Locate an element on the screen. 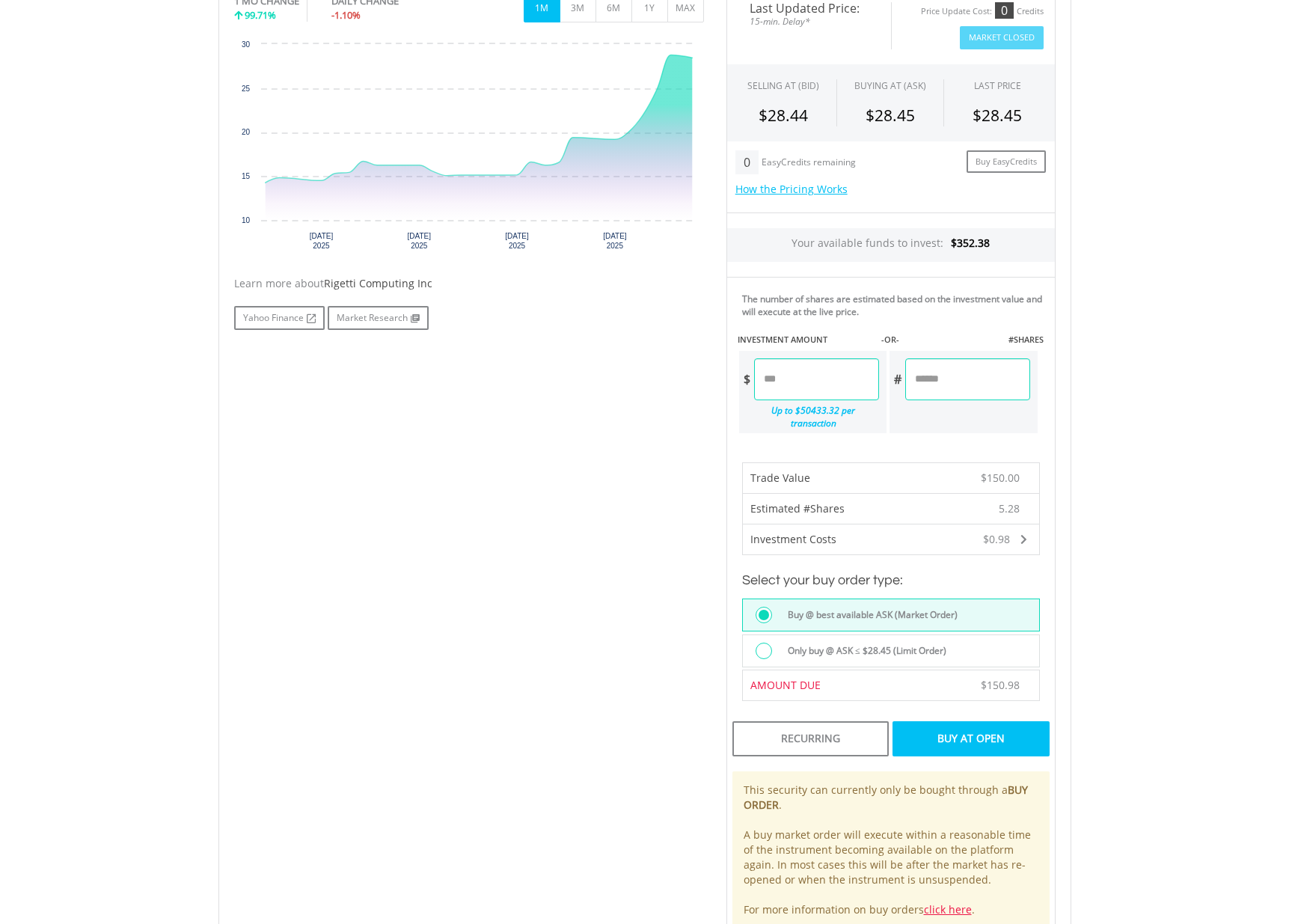 Image resolution: width=1289 pixels, height=924 pixels. span: 5.28 is located at coordinates (1010, 509).